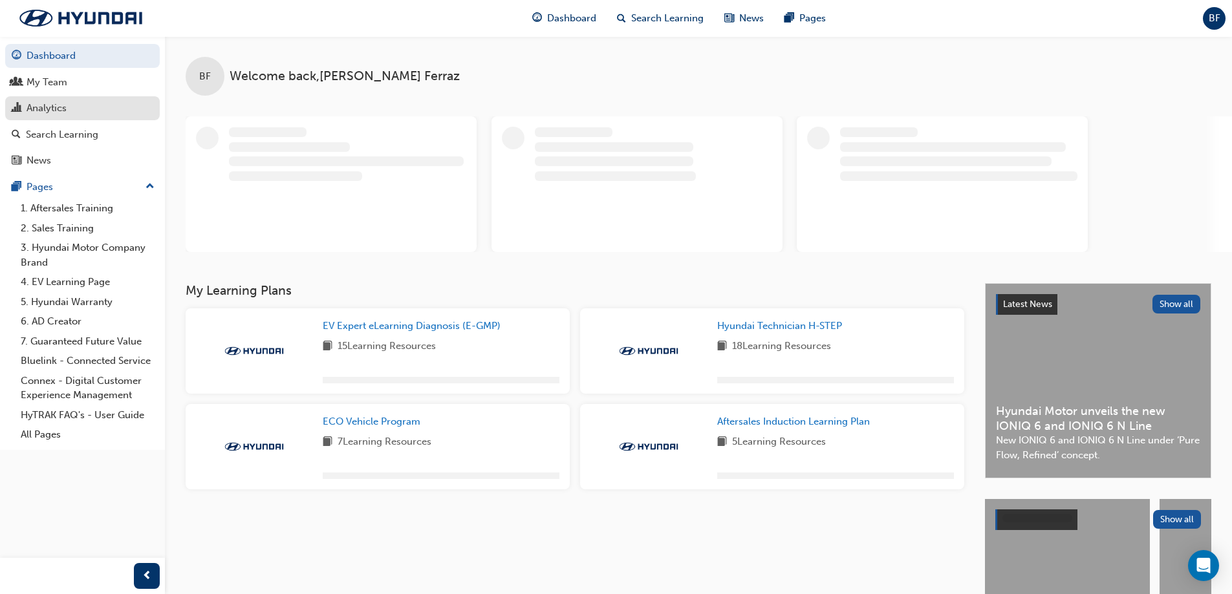  Describe the element at coordinates (564, 18) in the screenshot. I see `a: guage-iconDashboard` at that location.